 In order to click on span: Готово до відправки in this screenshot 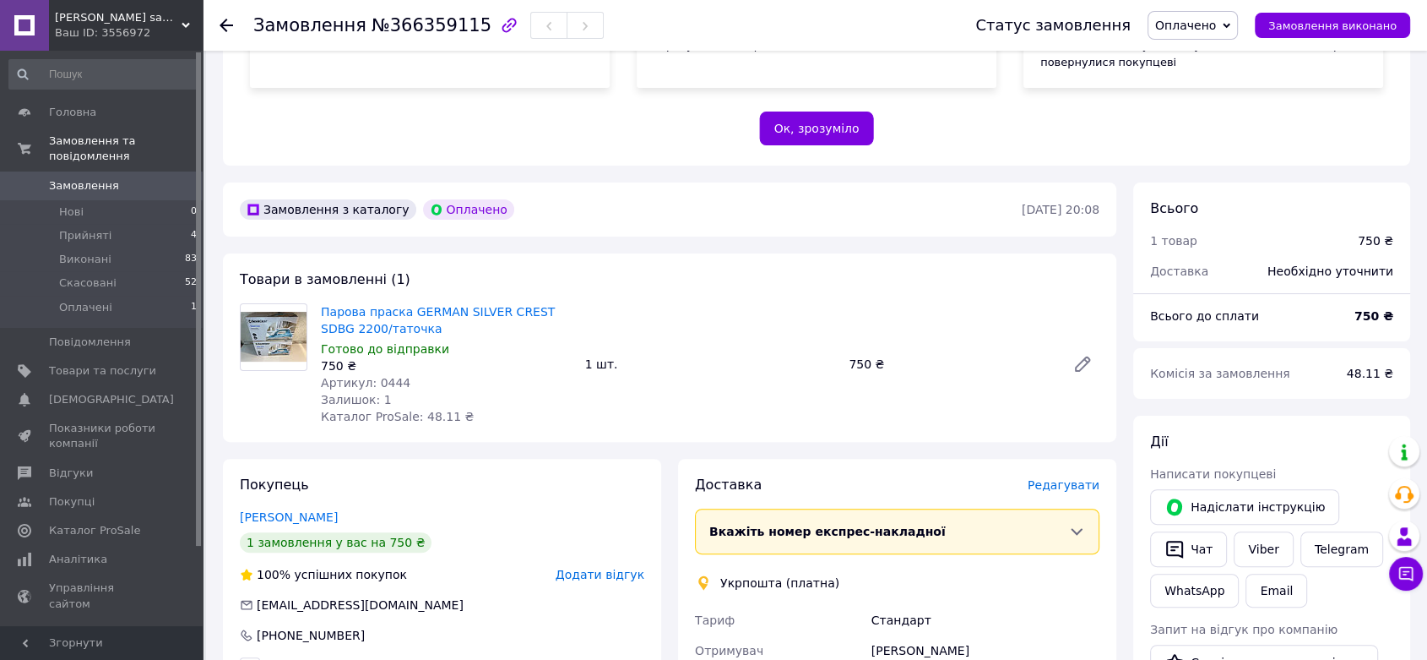, I will do `click(385, 349)`.